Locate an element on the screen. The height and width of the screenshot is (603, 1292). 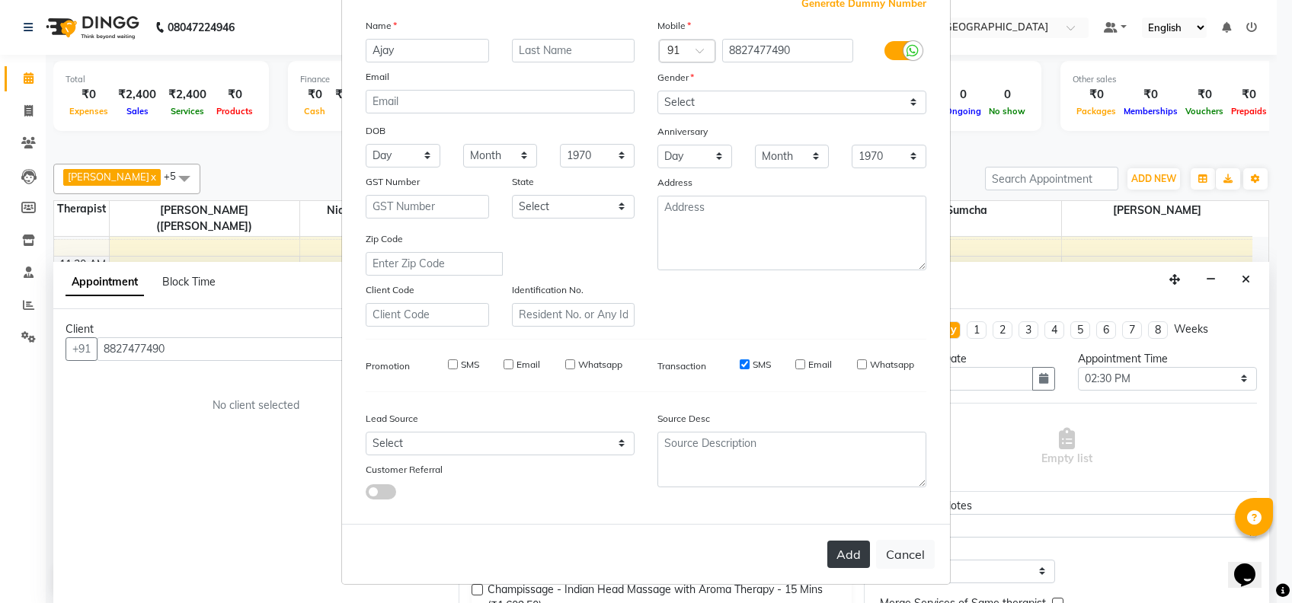
label: Mobile is located at coordinates (674, 26).